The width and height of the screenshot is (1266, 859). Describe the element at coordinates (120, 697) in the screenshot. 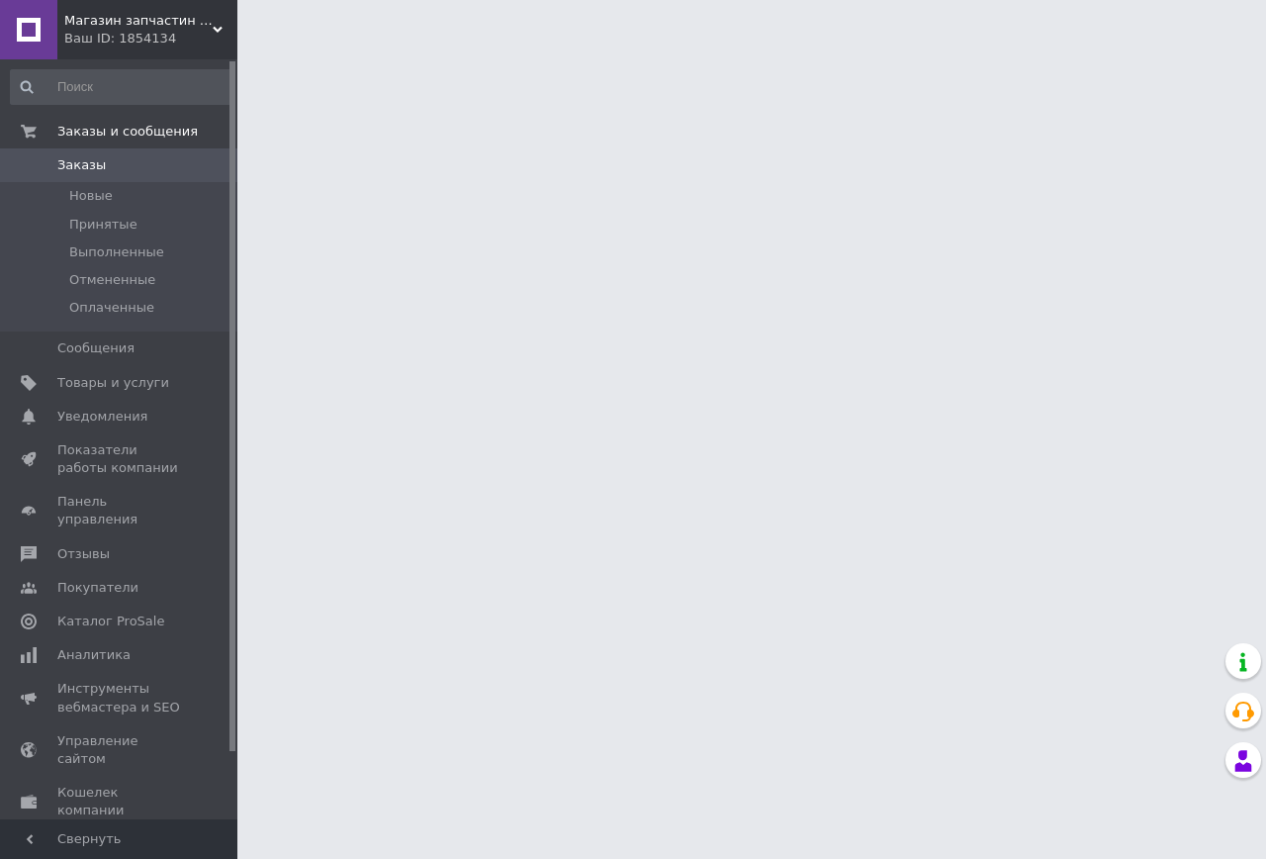

I see `span: Инструменты вебмастера и SEO` at that location.